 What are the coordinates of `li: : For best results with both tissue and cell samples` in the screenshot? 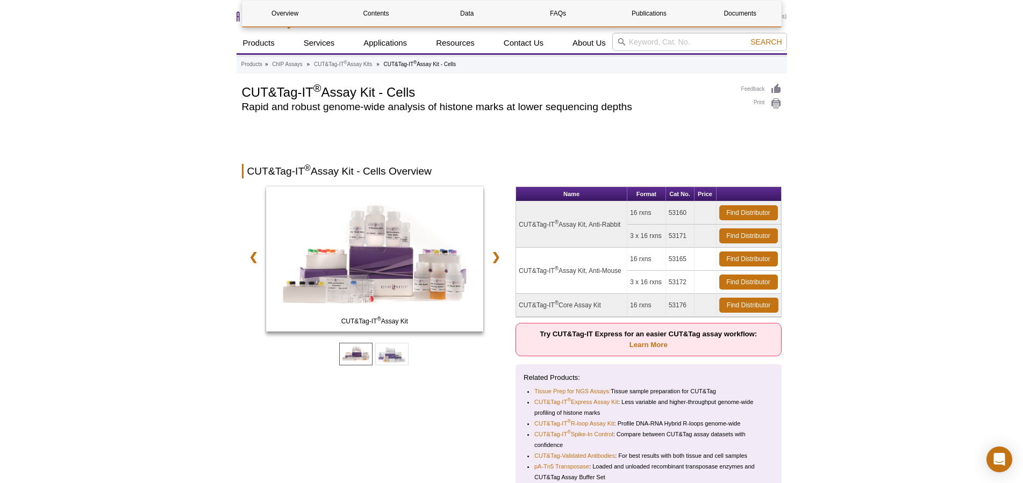 It's located at (649, 456).